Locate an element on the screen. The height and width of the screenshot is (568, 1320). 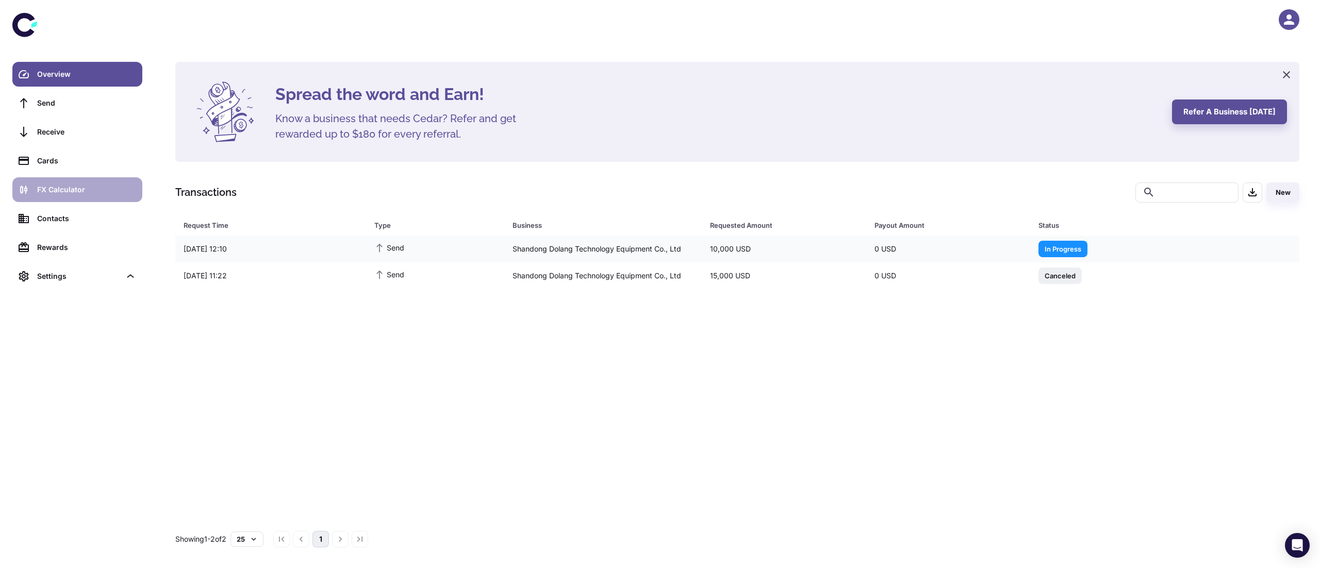
div: Rewards is located at coordinates (87, 248).